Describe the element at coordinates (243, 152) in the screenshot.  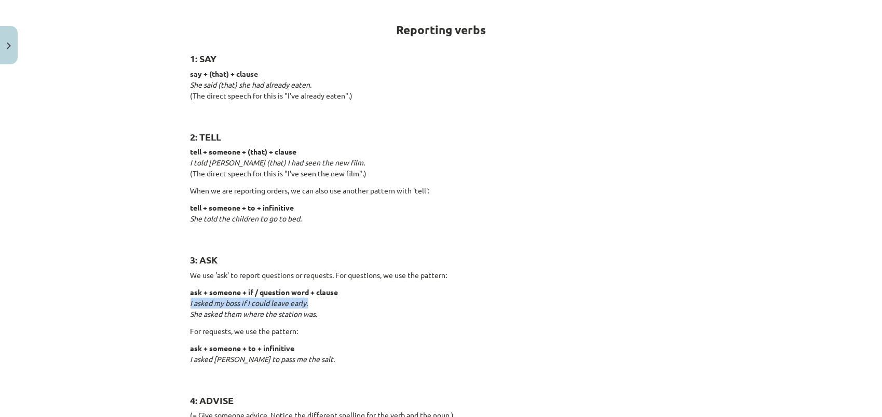
I see `strong: tell + someone + (that) + clause` at that location.